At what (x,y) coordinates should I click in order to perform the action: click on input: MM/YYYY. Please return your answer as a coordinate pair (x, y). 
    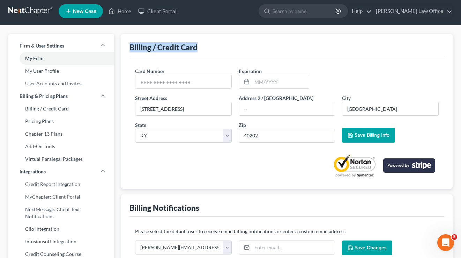
    Looking at the image, I should click on (280, 82).